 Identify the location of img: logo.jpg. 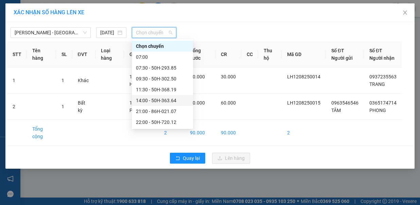
(20, 20).